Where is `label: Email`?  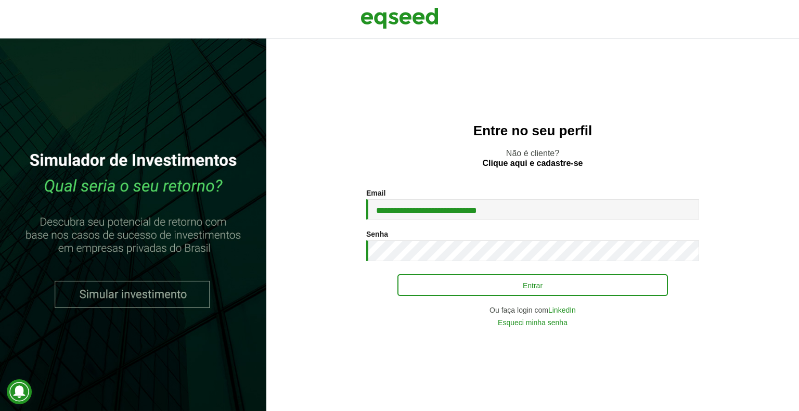
label: Email is located at coordinates (375, 193).